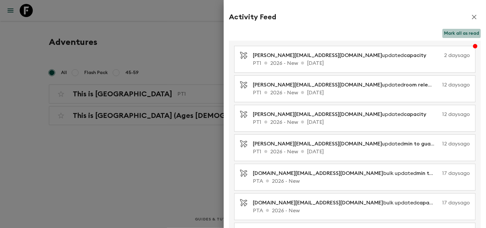 This screenshot has height=228, width=486. What do you see at coordinates (452, 55) in the screenshot?
I see `p: 2 days ago` at bounding box center [452, 55].